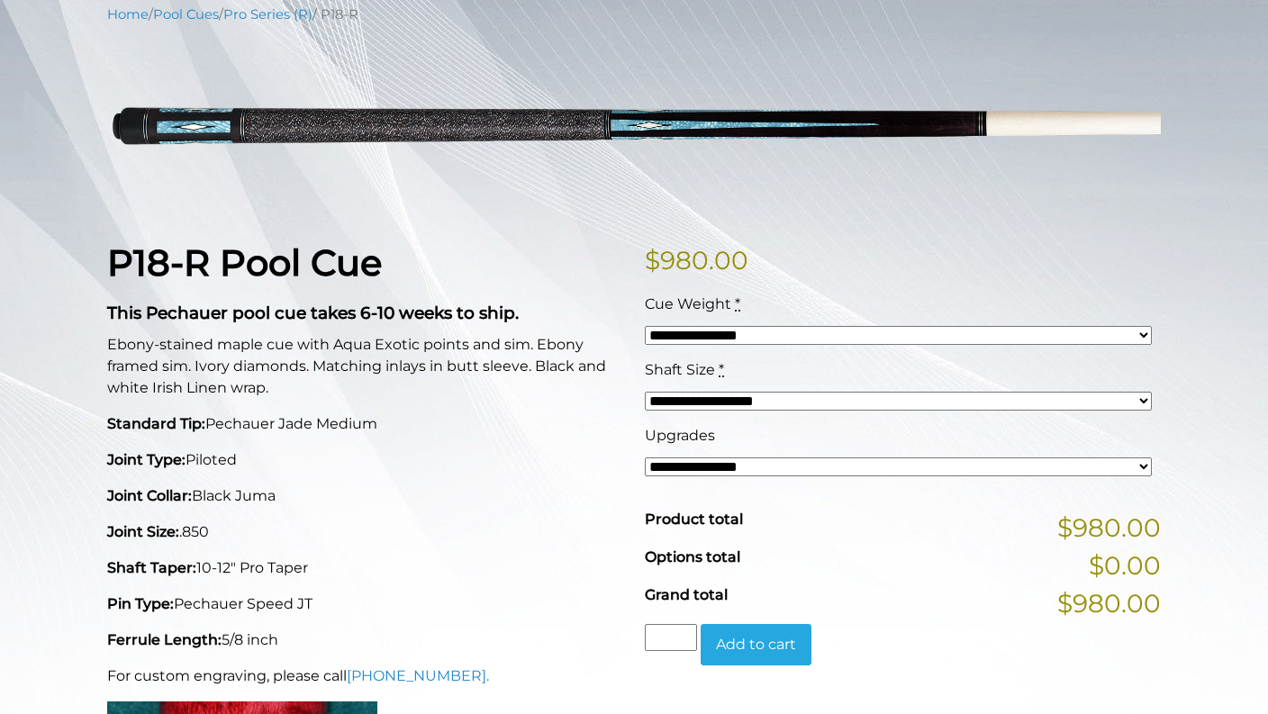 This screenshot has width=1268, height=714. What do you see at coordinates (128, 14) in the screenshot?
I see `a: Home` at bounding box center [128, 14].